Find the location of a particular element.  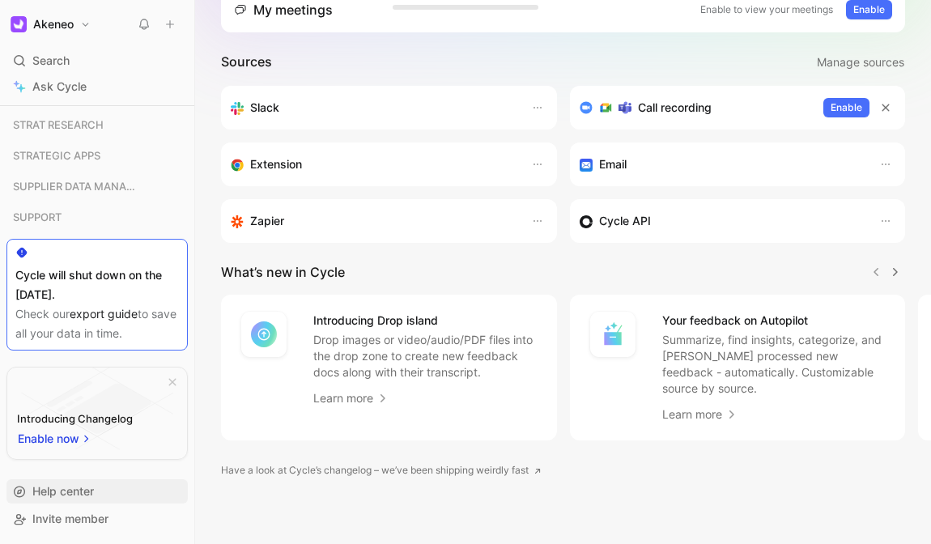

a: export guide is located at coordinates (104, 313).